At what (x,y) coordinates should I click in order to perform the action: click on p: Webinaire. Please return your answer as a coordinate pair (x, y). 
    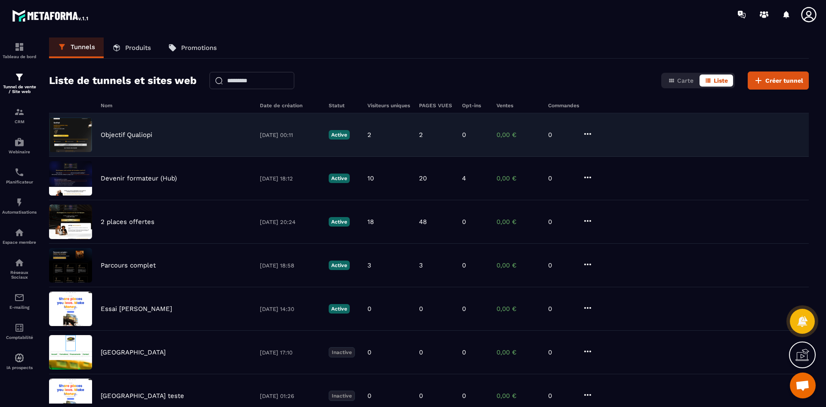
    Looking at the image, I should click on (19, 152).